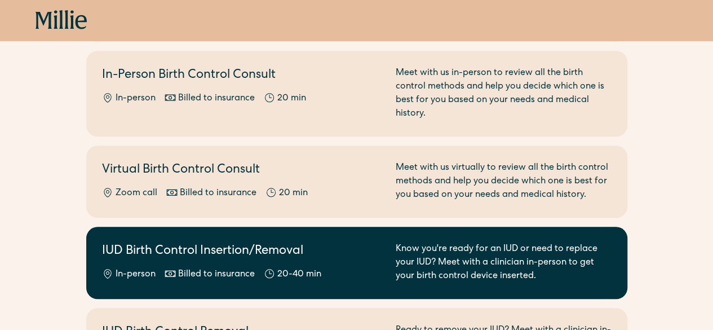 This screenshot has height=330, width=713. I want to click on div: Zoom call, so click(136, 193).